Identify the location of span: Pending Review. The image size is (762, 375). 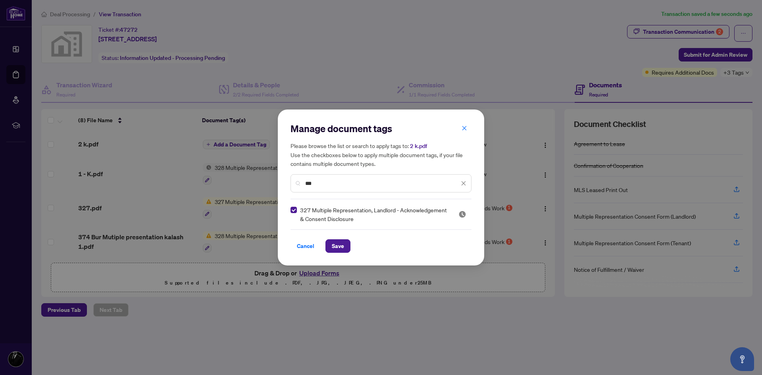
(463, 214).